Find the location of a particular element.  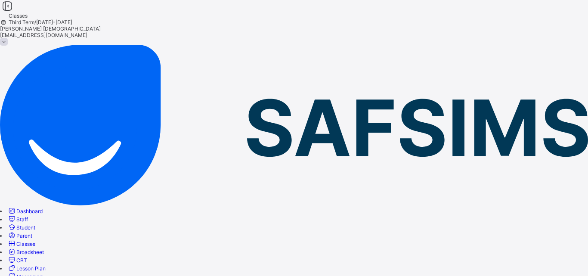

span: Staff is located at coordinates (22, 219).